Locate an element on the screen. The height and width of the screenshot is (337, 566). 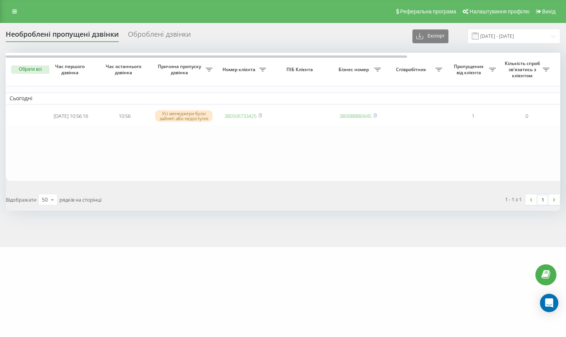
div: 1 - 1 з 1 is located at coordinates (513, 200).